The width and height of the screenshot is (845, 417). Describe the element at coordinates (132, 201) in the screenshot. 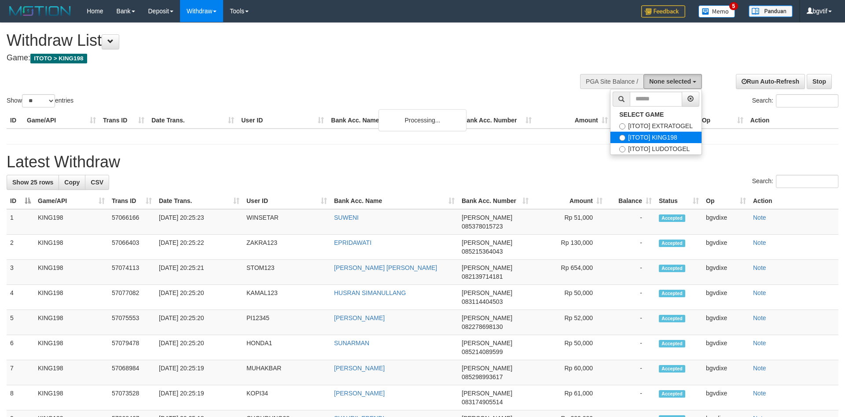

I see `th: Trans ID: activate to sort column ascending` at that location.